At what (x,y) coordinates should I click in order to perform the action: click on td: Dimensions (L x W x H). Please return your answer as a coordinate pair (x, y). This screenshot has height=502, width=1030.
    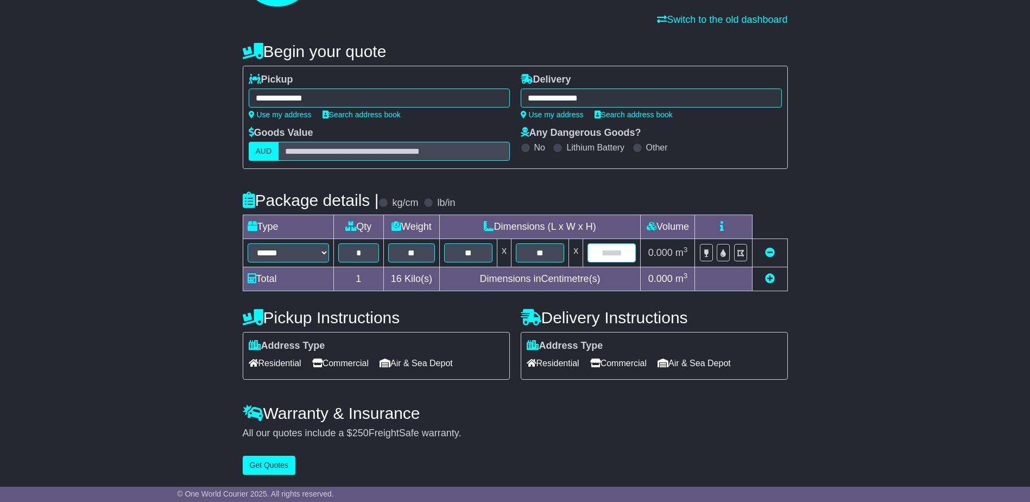
    Looking at the image, I should click on (540, 227).